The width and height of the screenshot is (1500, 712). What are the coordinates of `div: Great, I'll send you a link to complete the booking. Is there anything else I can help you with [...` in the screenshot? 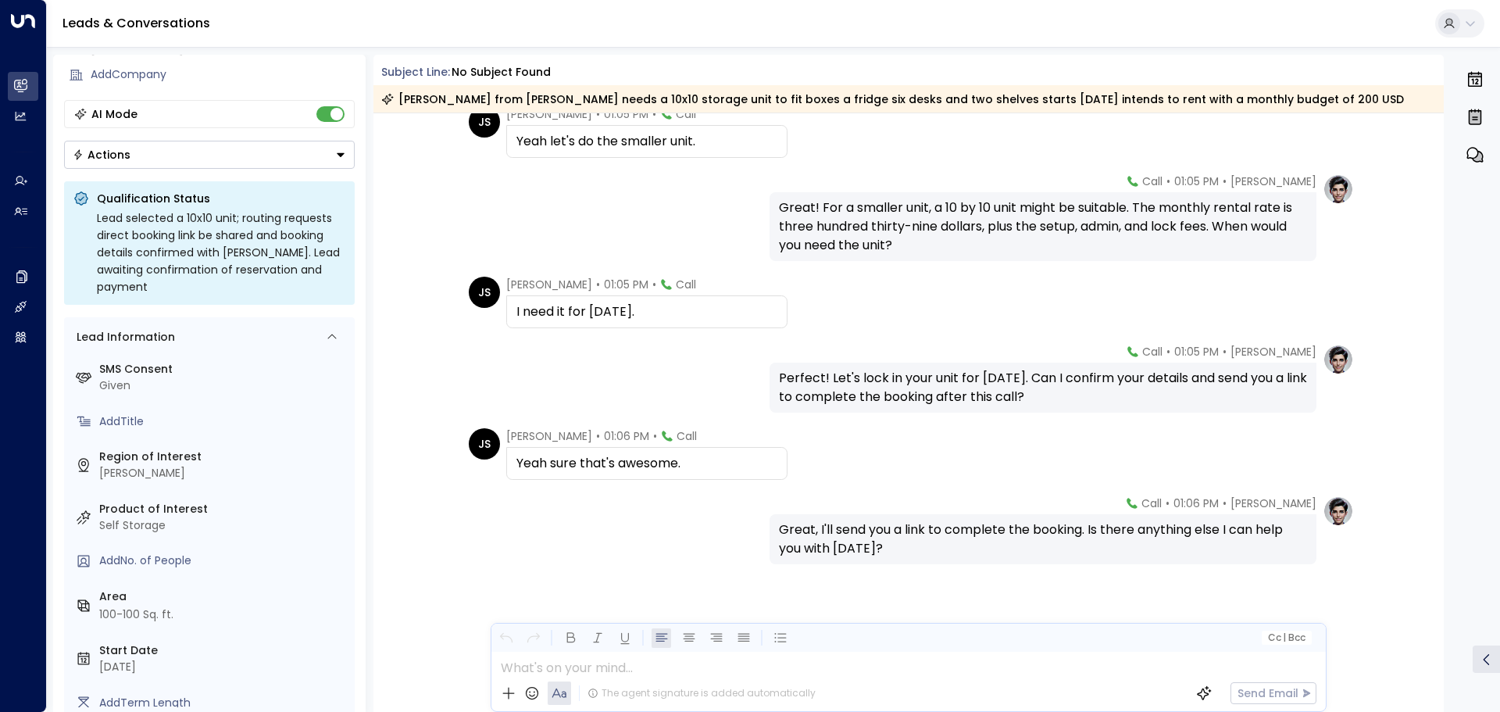 It's located at (1043, 539).